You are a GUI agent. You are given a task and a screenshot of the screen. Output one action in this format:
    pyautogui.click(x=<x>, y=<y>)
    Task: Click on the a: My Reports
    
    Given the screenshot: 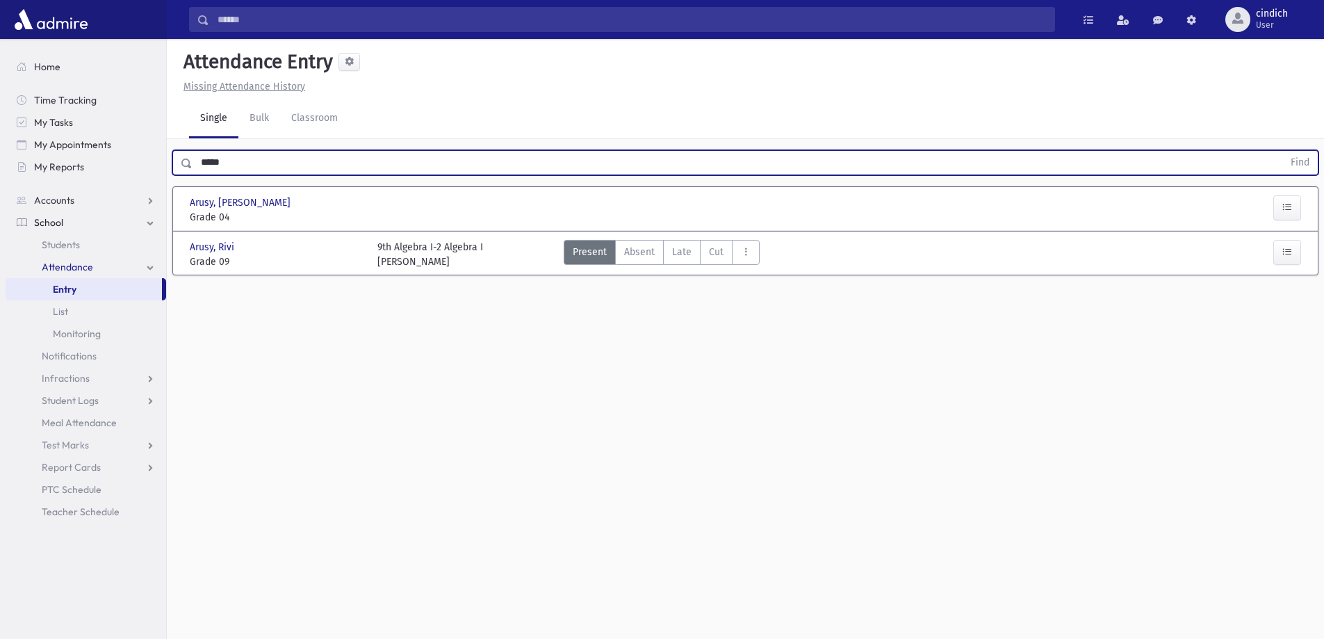 What is the action you would take?
    pyautogui.click(x=85, y=167)
    